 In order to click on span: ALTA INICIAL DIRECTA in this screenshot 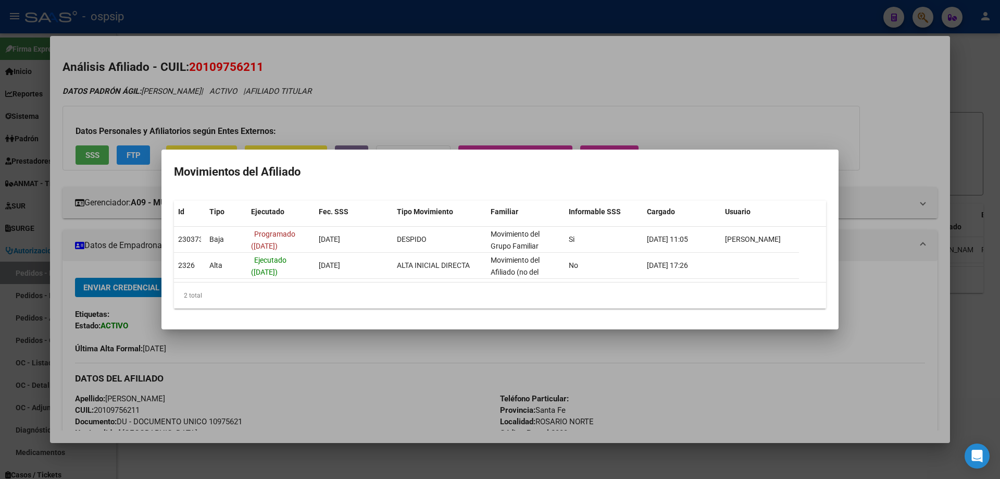, I will do `click(433, 265)`.